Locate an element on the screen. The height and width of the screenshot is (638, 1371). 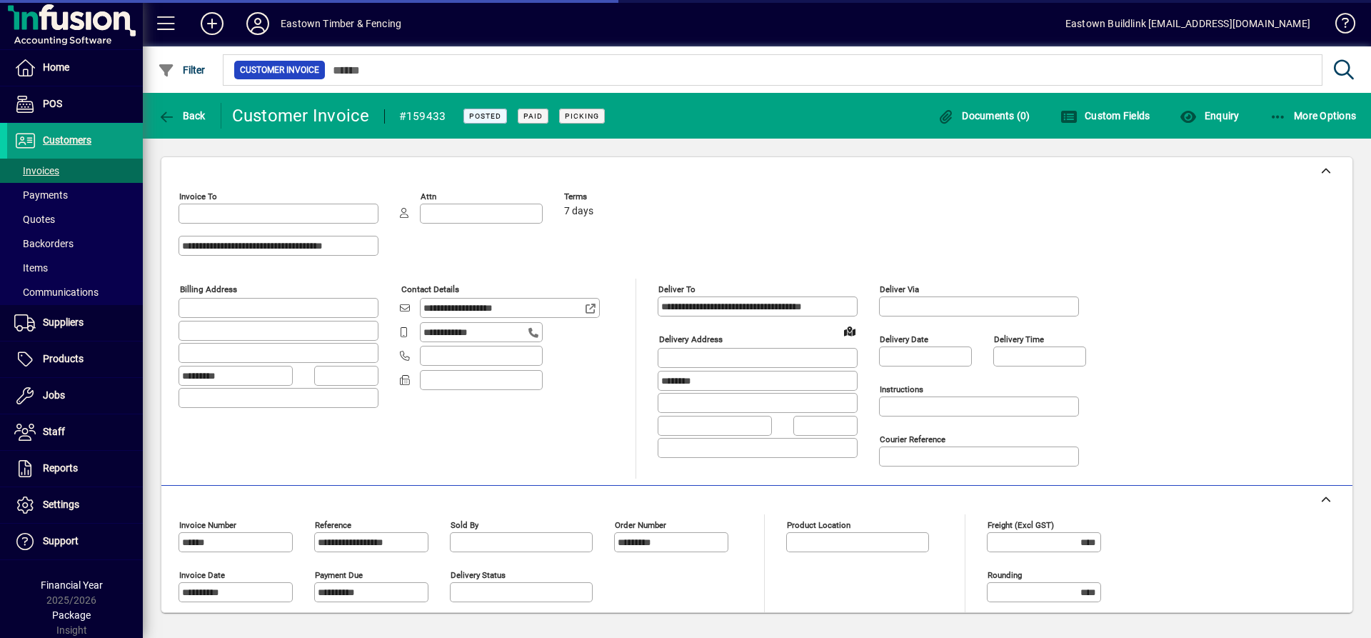
span: POS is located at coordinates (52, 104).